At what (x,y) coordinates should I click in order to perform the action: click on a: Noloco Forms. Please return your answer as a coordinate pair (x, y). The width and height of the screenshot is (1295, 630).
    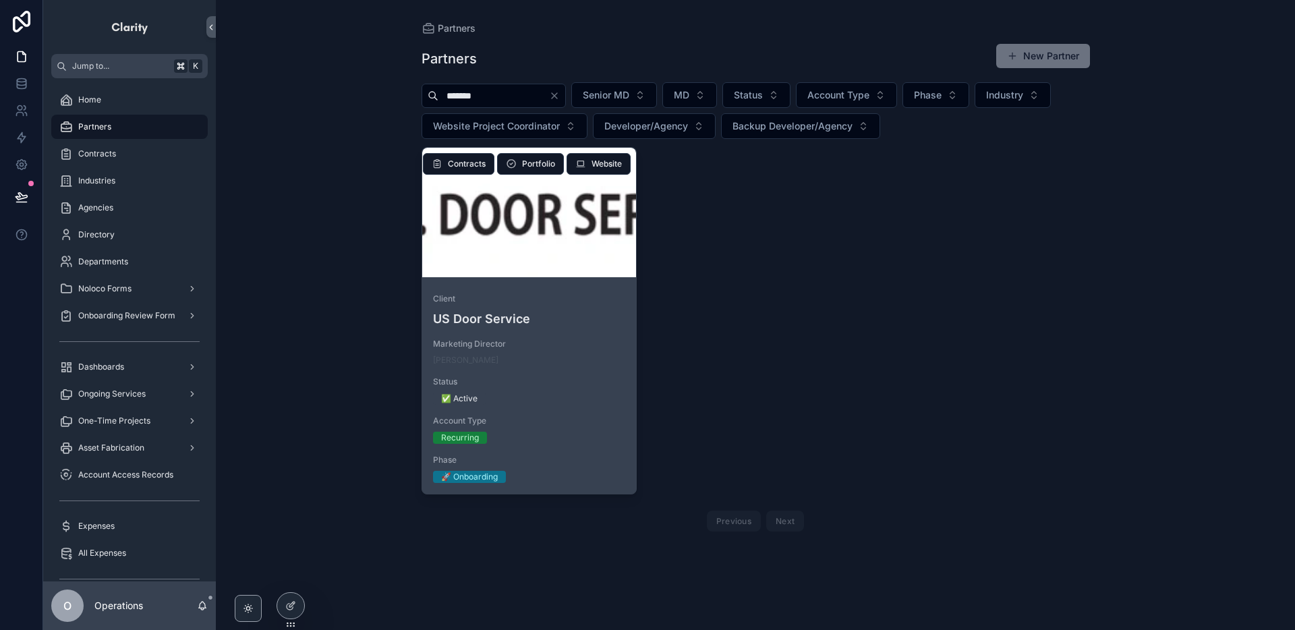
    Looking at the image, I should click on (130, 289).